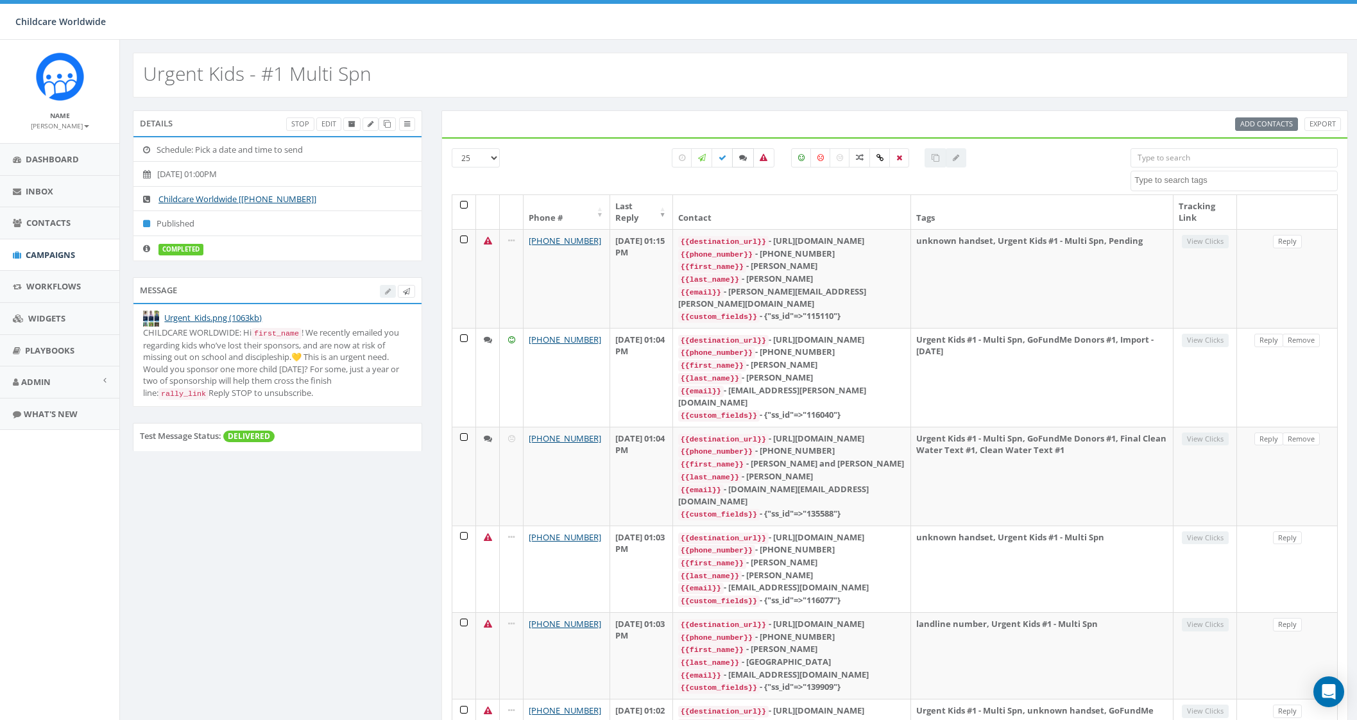 Image resolution: width=1357 pixels, height=720 pixels. Describe the element at coordinates (879, 158) in the screenshot. I see `label: Link Clicked` at that location.